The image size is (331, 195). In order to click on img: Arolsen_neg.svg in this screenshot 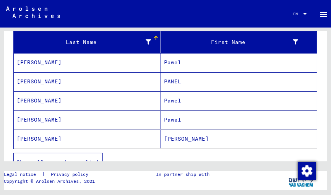, I will do `click(33, 12)`.